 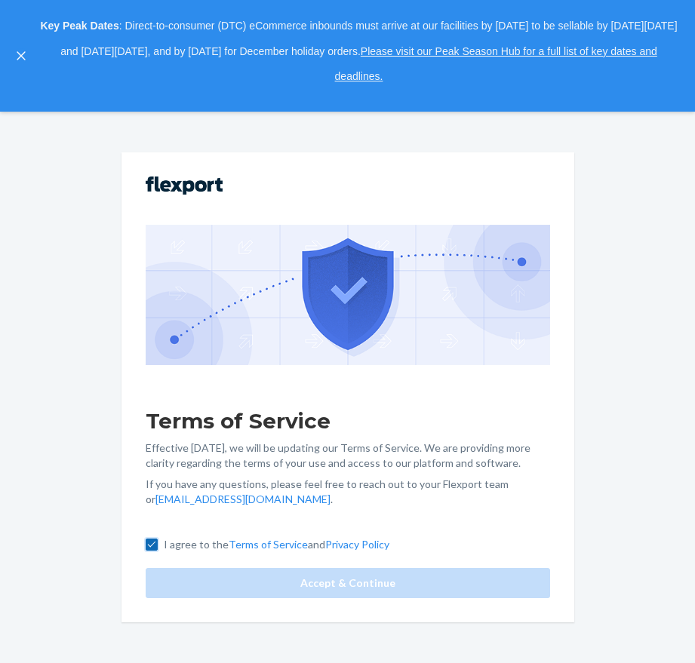 What do you see at coordinates (276, 545) in the screenshot?
I see `p: I agree to the and` at bounding box center [276, 545].